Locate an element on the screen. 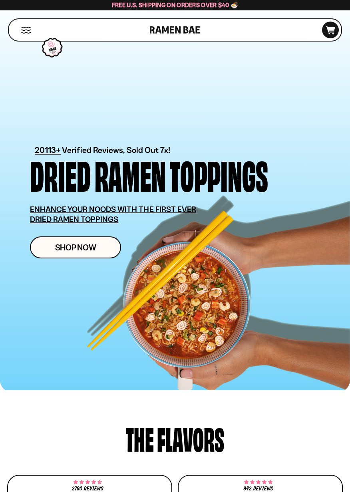 The image size is (350, 492). span: 20113+ is located at coordinates (48, 150).